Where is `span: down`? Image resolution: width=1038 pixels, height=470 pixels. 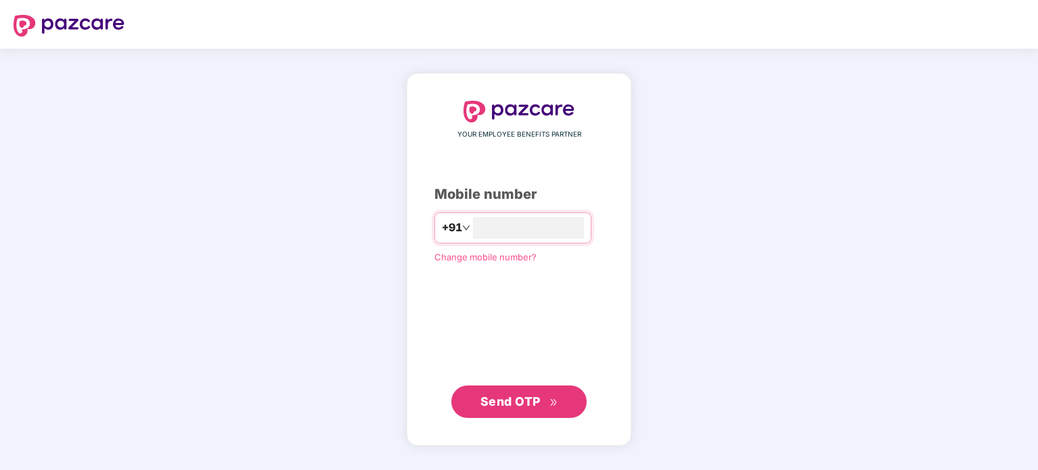
span: down is located at coordinates (466, 228).